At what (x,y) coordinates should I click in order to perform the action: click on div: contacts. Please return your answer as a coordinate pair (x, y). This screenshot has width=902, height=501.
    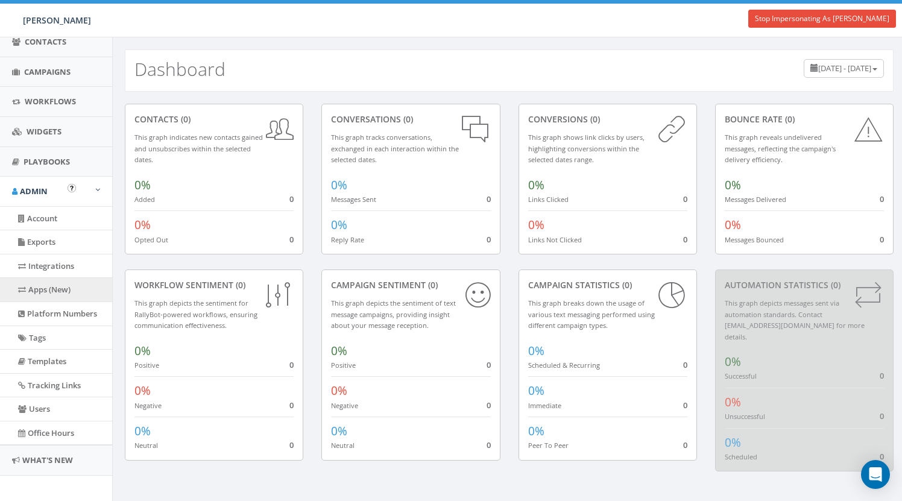
    Looking at the image, I should click on (214, 119).